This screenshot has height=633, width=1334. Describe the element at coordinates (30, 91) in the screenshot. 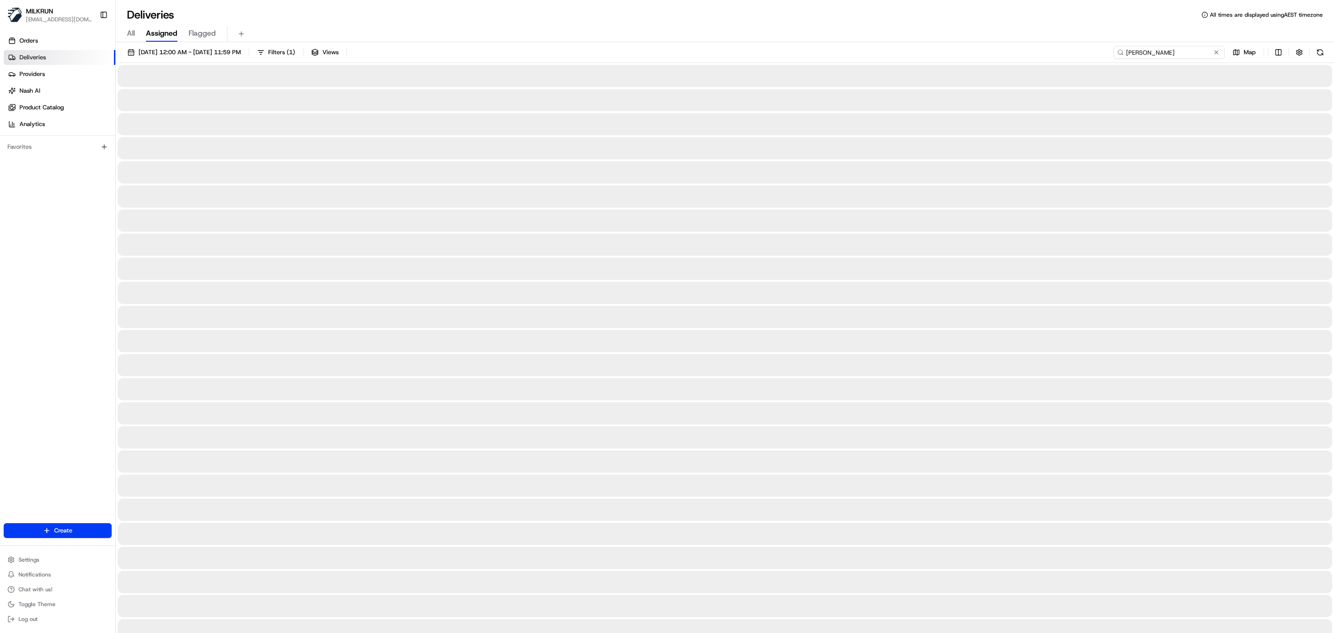

I see `span: Nash AI` at that location.